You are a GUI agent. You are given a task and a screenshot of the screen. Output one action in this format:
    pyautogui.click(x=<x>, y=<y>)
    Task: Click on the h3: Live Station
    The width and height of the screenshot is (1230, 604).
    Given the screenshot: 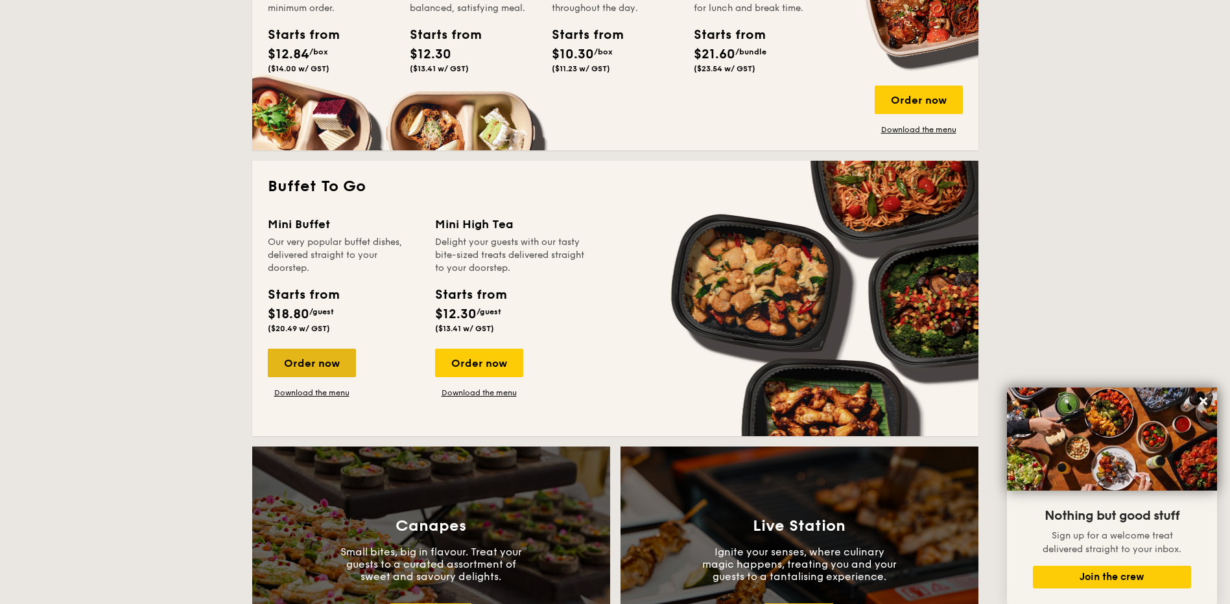 What is the action you would take?
    pyautogui.click(x=799, y=527)
    